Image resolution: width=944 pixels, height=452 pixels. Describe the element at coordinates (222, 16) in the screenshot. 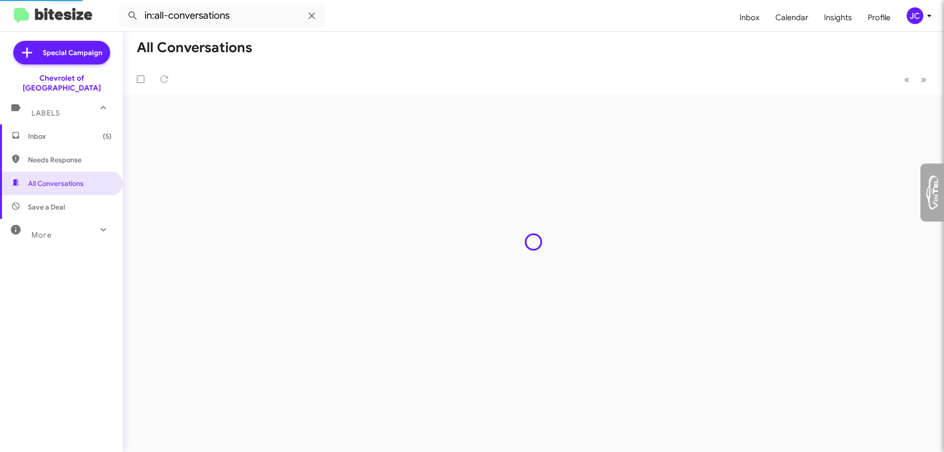

I see `input: Search` at that location.